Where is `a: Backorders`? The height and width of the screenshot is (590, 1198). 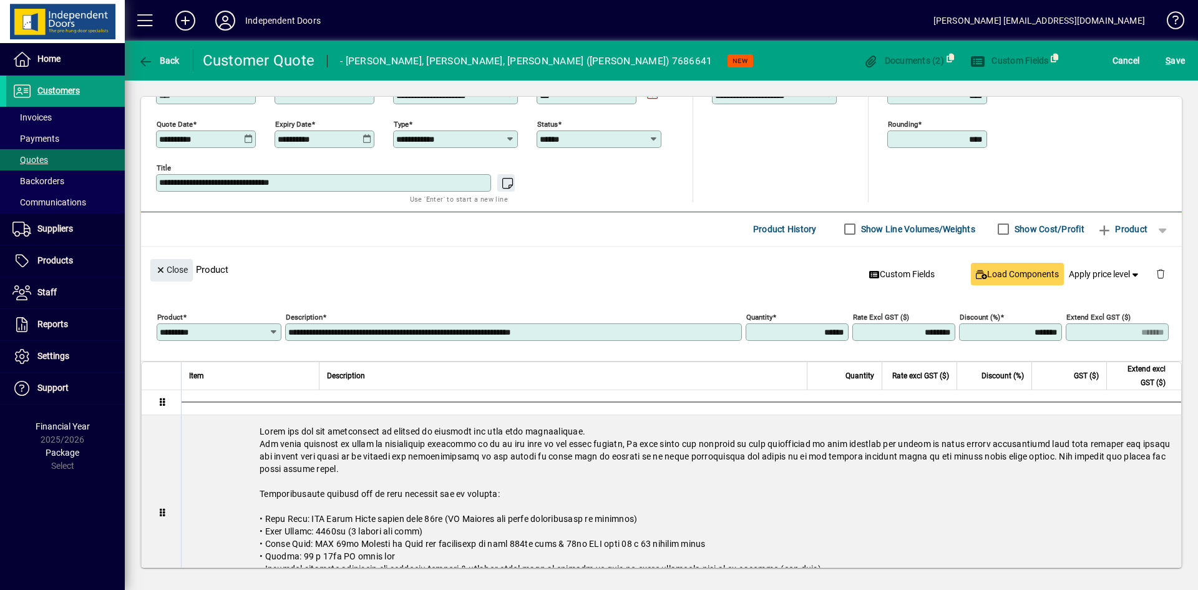 a: Backorders is located at coordinates (66, 181).